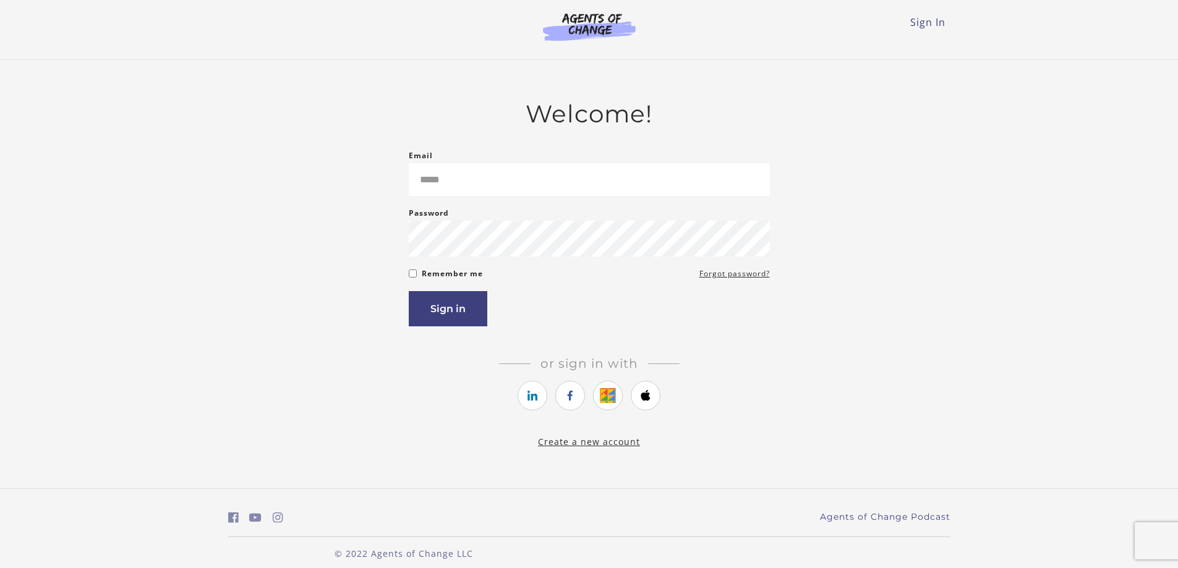  I want to click on i: https://www.facebook.com/groups/aswbtestprep (Open in a new window), so click(233, 518).